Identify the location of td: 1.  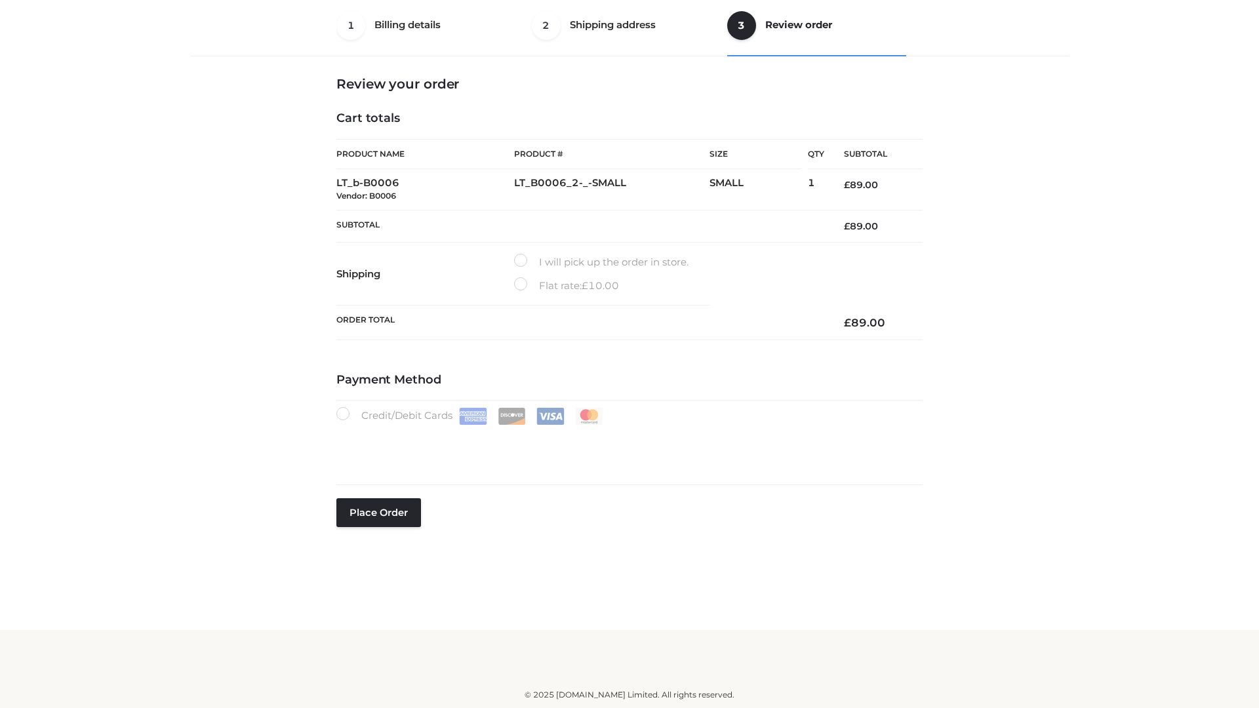
(816, 190).